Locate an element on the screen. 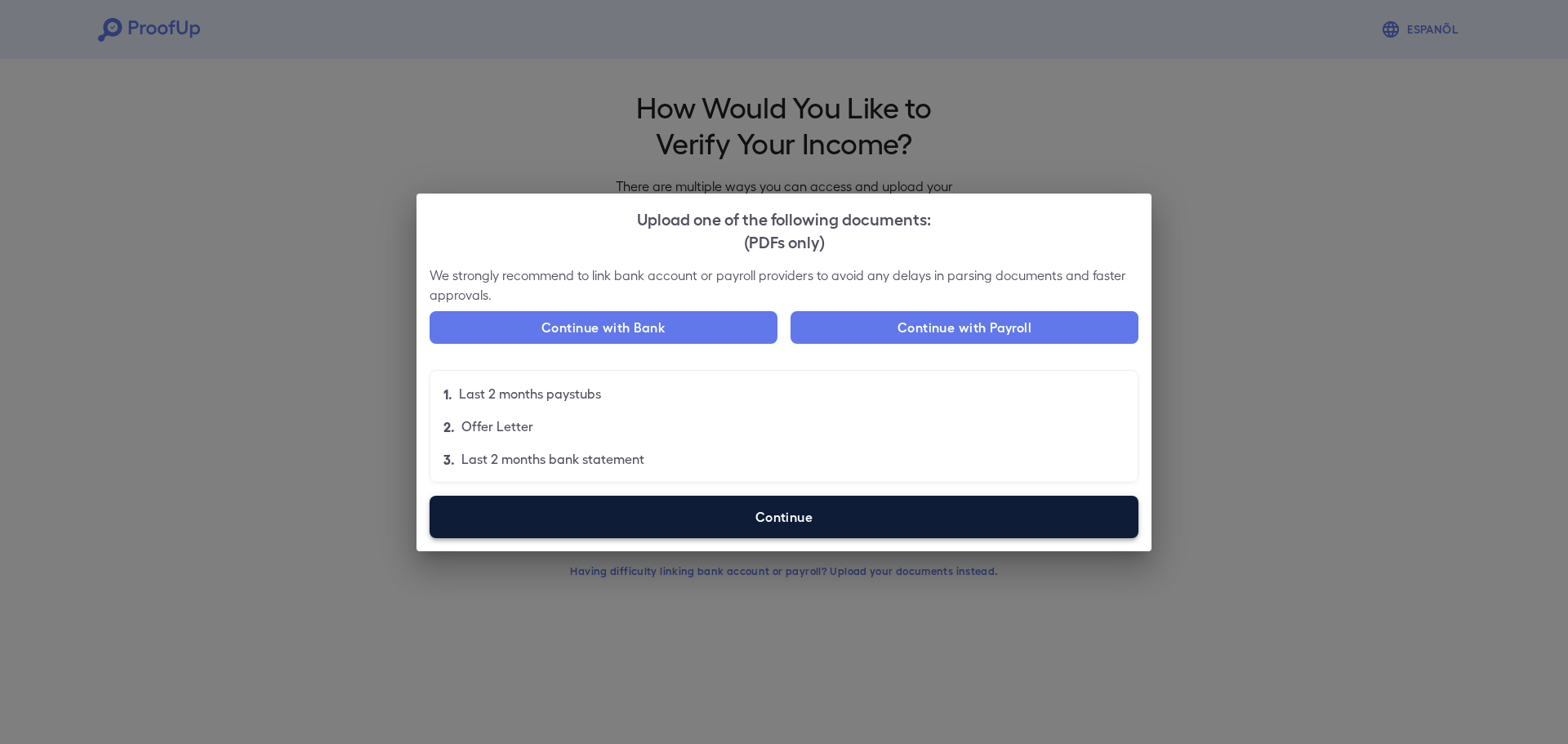 The image size is (1568, 744). button: Continue with Payroll is located at coordinates (964, 327).